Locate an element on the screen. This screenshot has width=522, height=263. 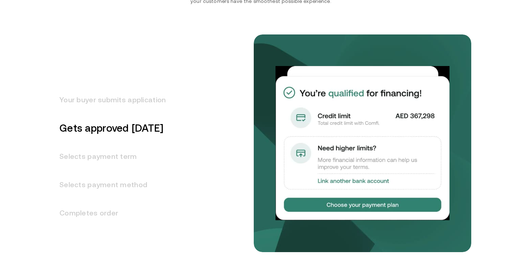
h3: Selects payment term is located at coordinates (108, 156).